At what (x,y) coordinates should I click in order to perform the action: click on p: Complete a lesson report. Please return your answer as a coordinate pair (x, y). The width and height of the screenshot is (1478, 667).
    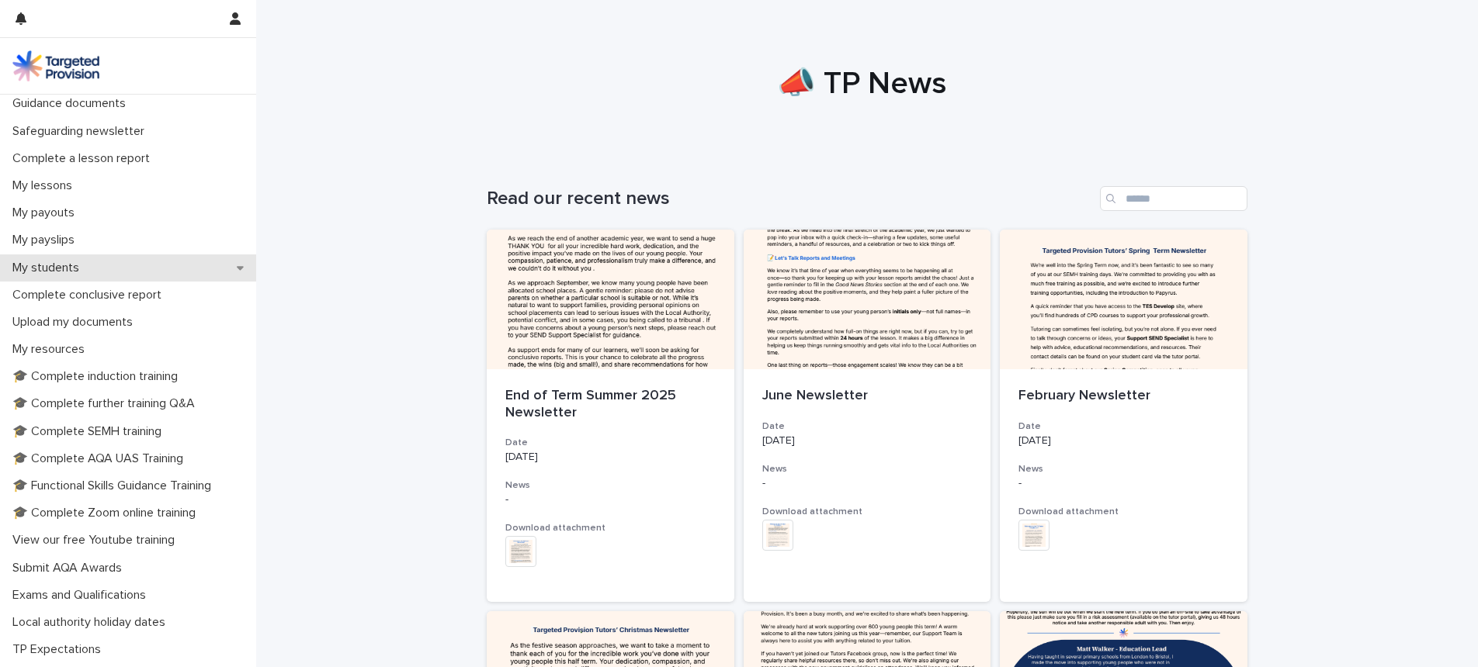
    Looking at the image, I should click on (84, 158).